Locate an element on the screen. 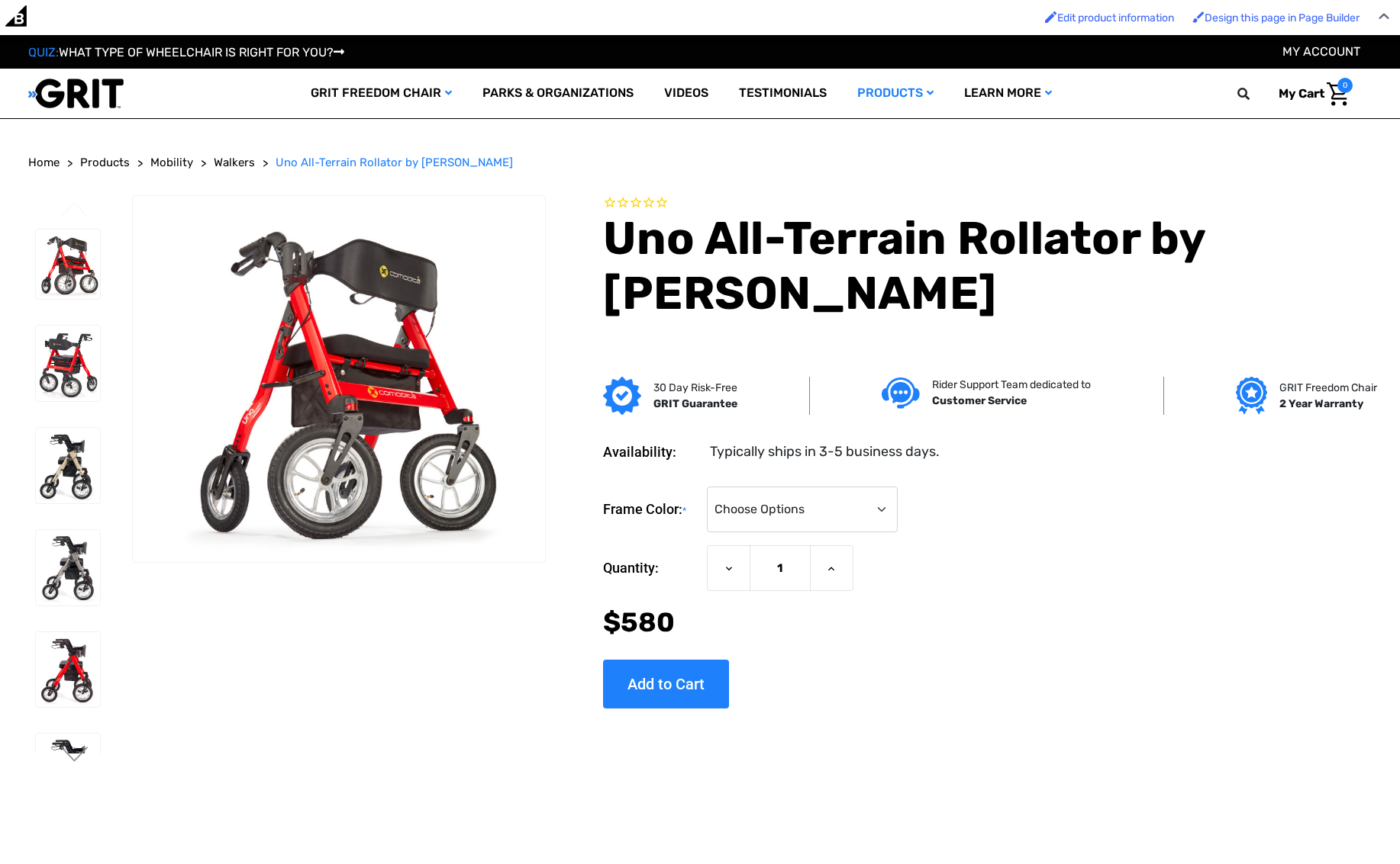 This screenshot has width=1400, height=864. a: Enabled brush for product edit Edit product information is located at coordinates (1109, 17).